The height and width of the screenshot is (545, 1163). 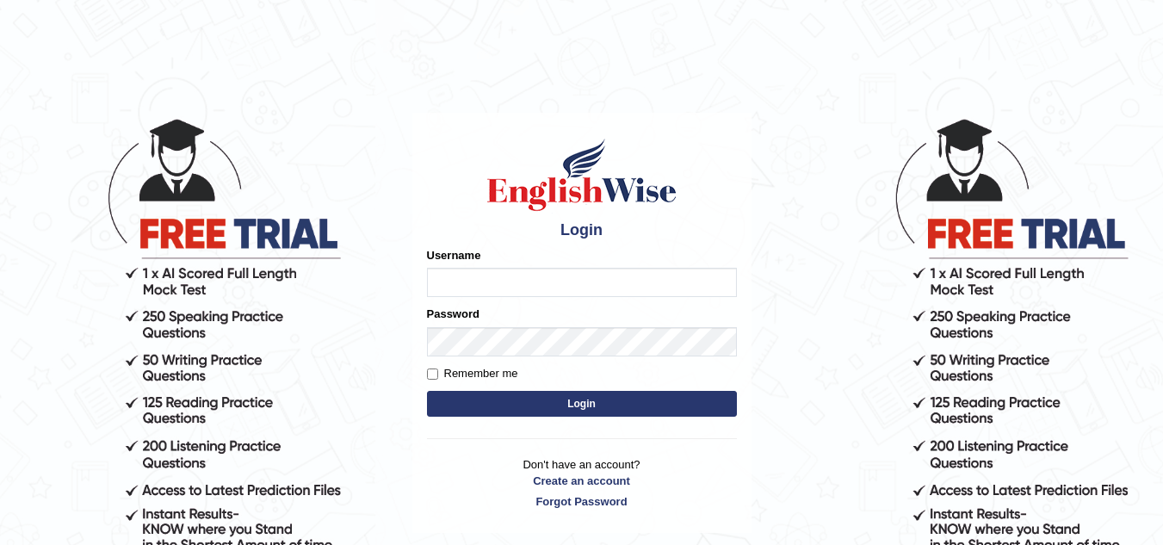 I want to click on button: Login, so click(x=582, y=404).